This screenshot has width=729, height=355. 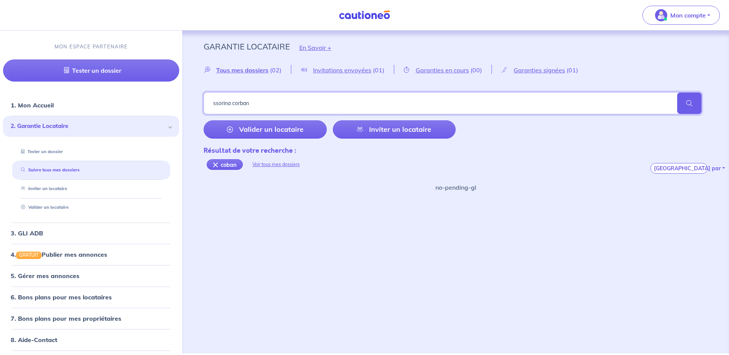 What do you see at coordinates (91, 189) in the screenshot?
I see `div: Inviter un locataire` at bounding box center [91, 189].